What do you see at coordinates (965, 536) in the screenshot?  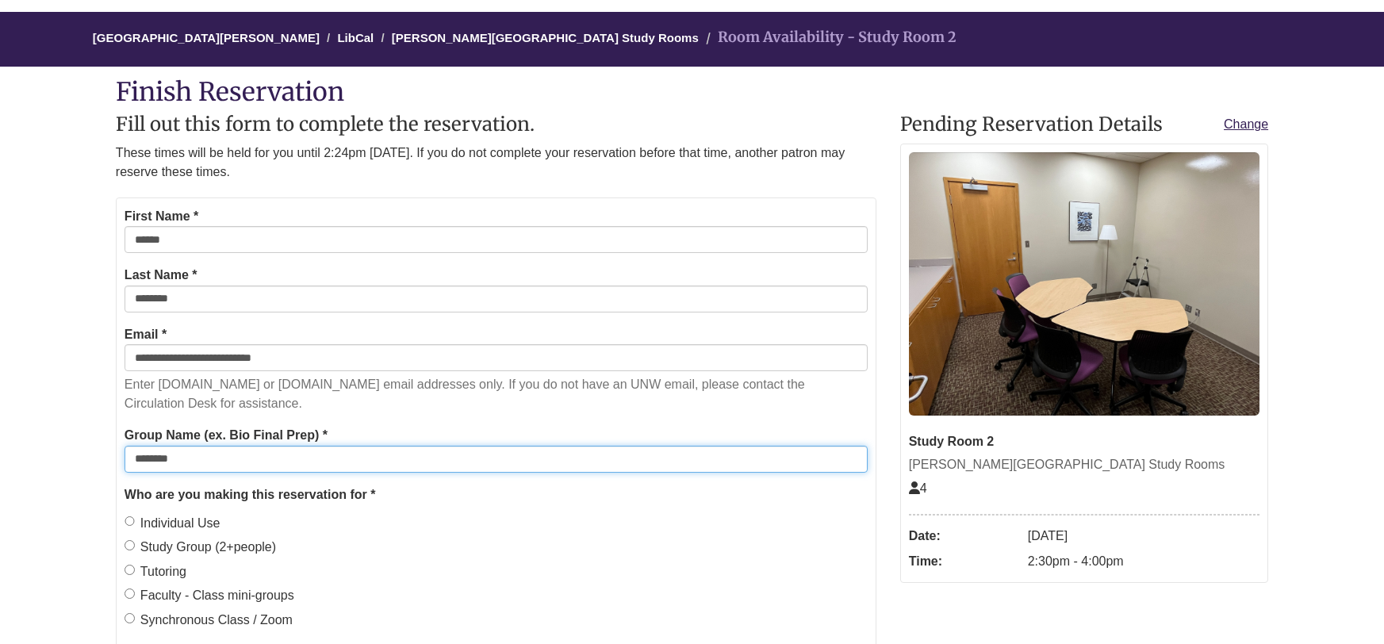 I see `dt: Date:` at bounding box center [965, 536].